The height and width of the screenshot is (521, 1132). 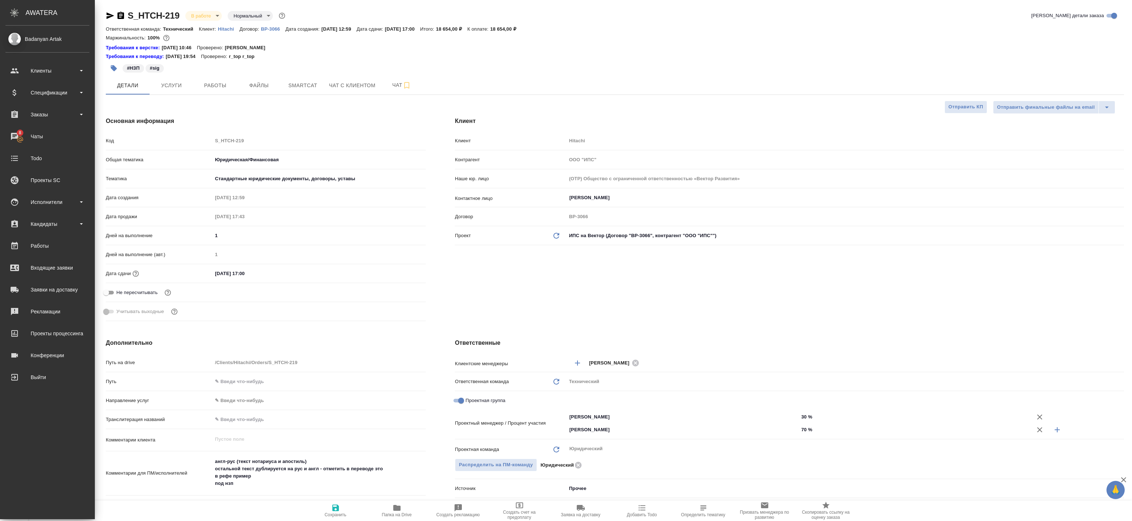 I want to click on button: Создать рекламацию, so click(x=458, y=511).